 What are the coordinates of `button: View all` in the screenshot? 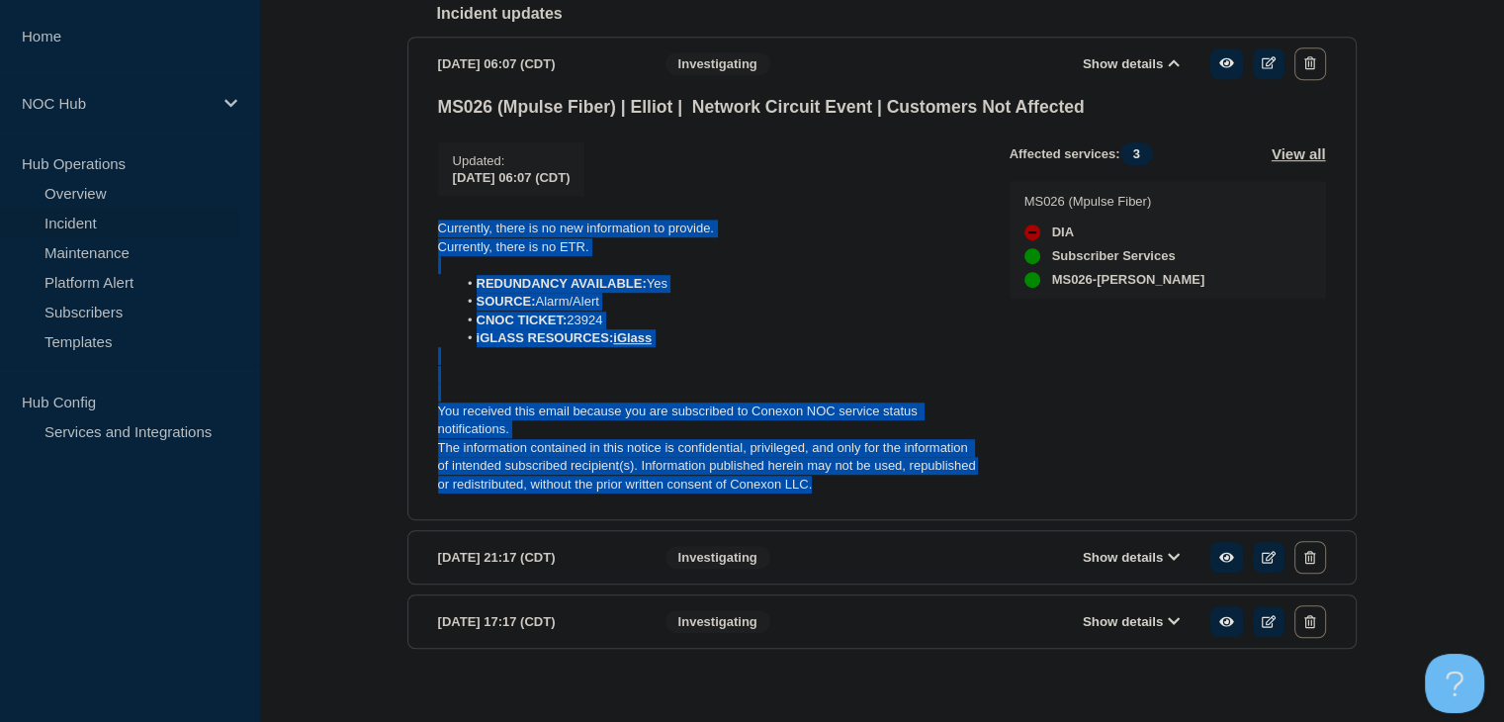 It's located at (1298, 153).